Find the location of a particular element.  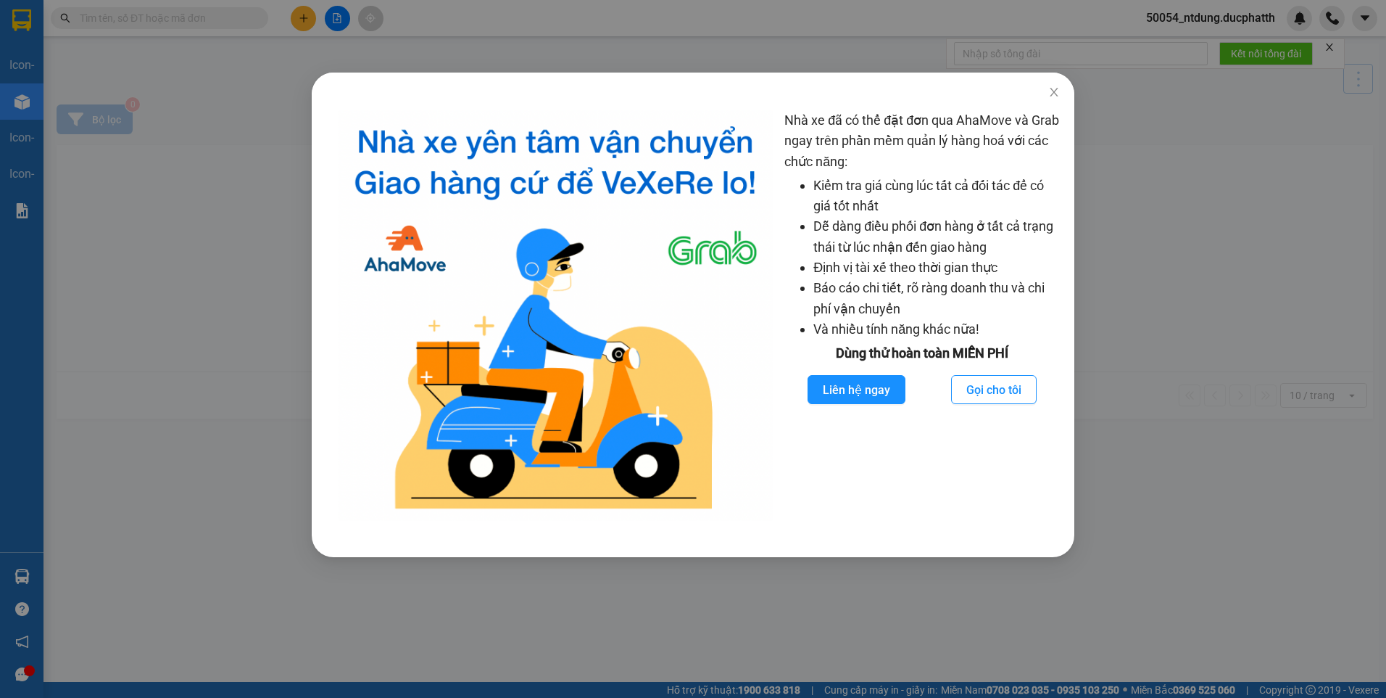

div: Nhà xe đã có thể đặt đơn qua AhaMove và Grab ngay trên phần mềm quản lý hàng hoá với các chức năng: is located at coordinates (922, 315).